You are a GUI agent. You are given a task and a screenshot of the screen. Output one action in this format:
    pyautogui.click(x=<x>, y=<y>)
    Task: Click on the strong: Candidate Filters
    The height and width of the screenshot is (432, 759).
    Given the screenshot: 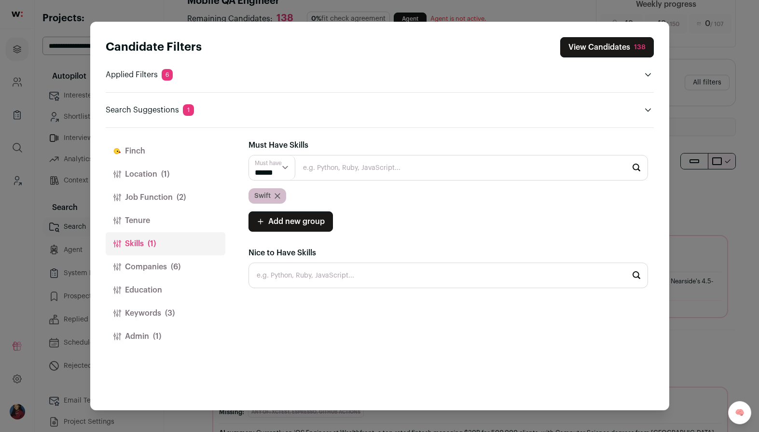 What is the action you would take?
    pyautogui.click(x=153, y=47)
    